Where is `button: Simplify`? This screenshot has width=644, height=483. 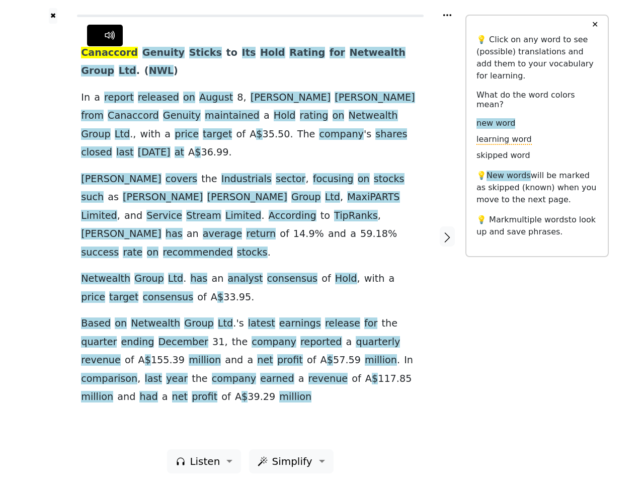
button: Simplify is located at coordinates (291, 461).